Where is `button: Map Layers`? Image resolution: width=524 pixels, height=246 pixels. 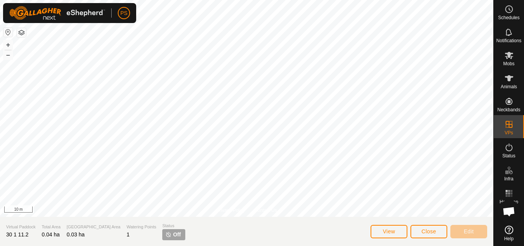
button: Map Layers is located at coordinates (21, 33).